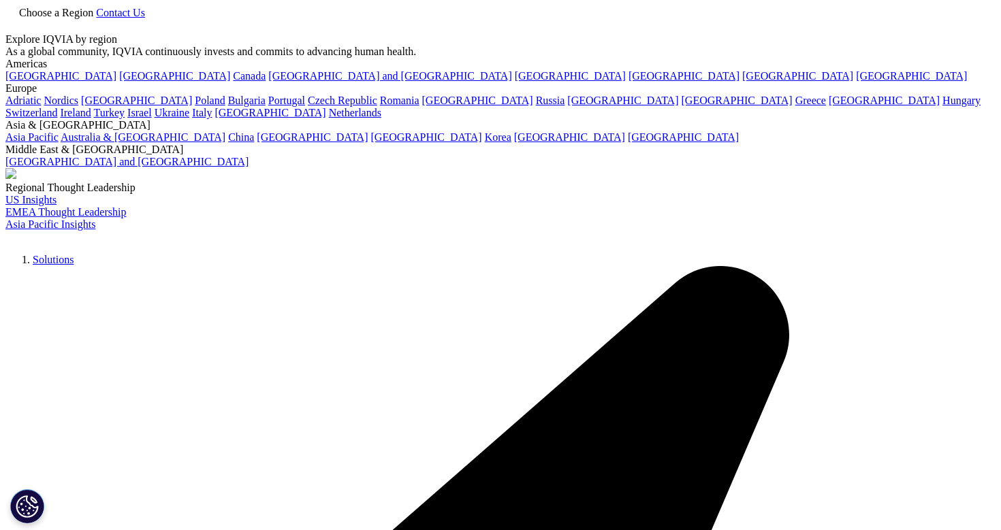 The image size is (1001, 530). I want to click on div: Regional Thought Leadership, so click(500, 188).